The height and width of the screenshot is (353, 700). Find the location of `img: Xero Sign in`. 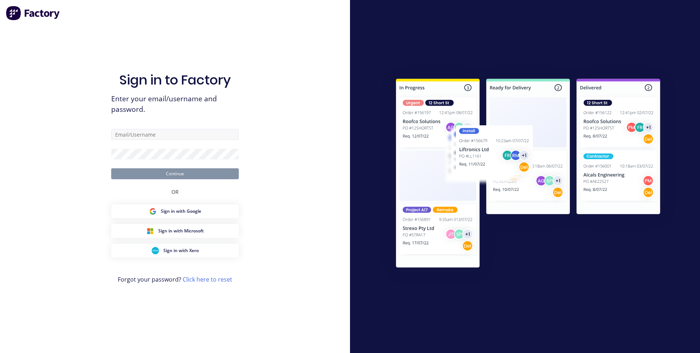

img: Xero Sign in is located at coordinates (155, 251).